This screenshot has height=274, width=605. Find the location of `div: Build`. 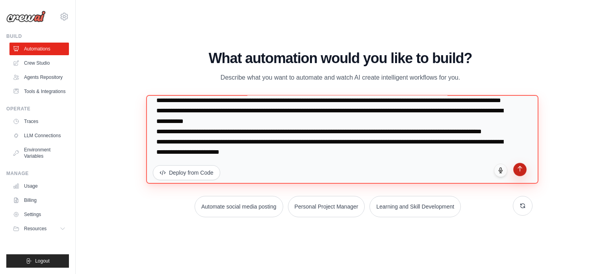

div: Build is located at coordinates (37, 36).